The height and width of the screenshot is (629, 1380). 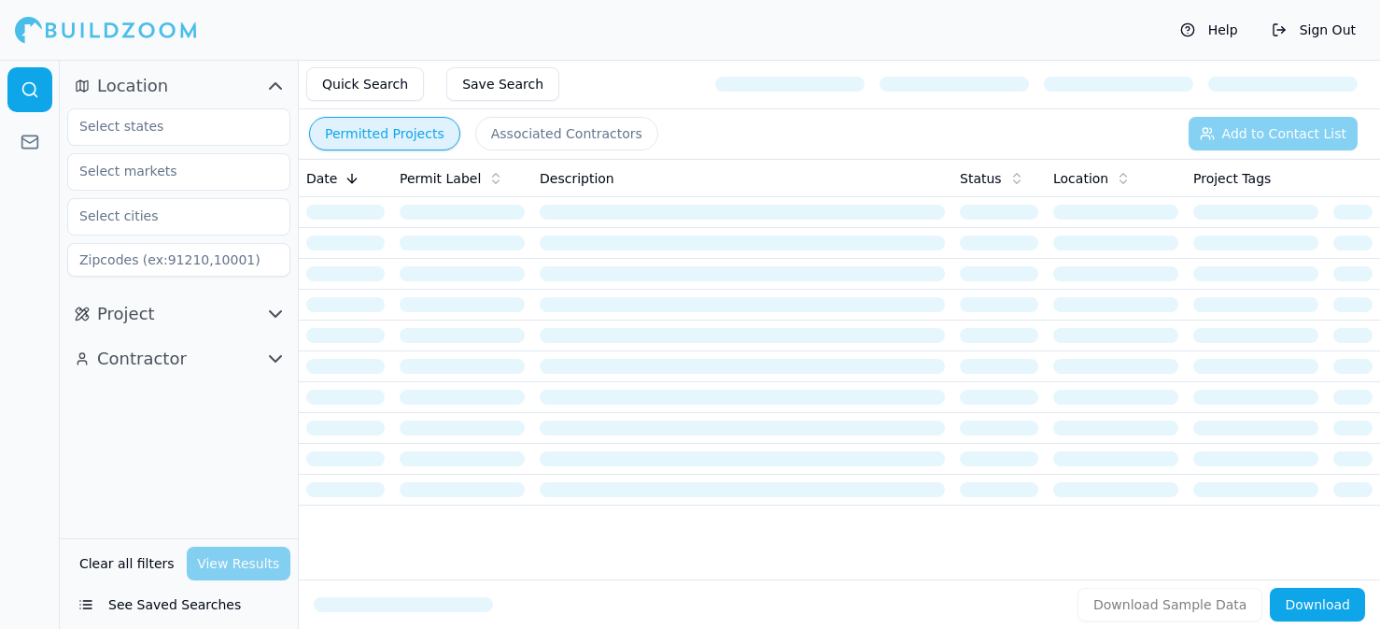 I want to click on button: Quick Search, so click(x=365, y=84).